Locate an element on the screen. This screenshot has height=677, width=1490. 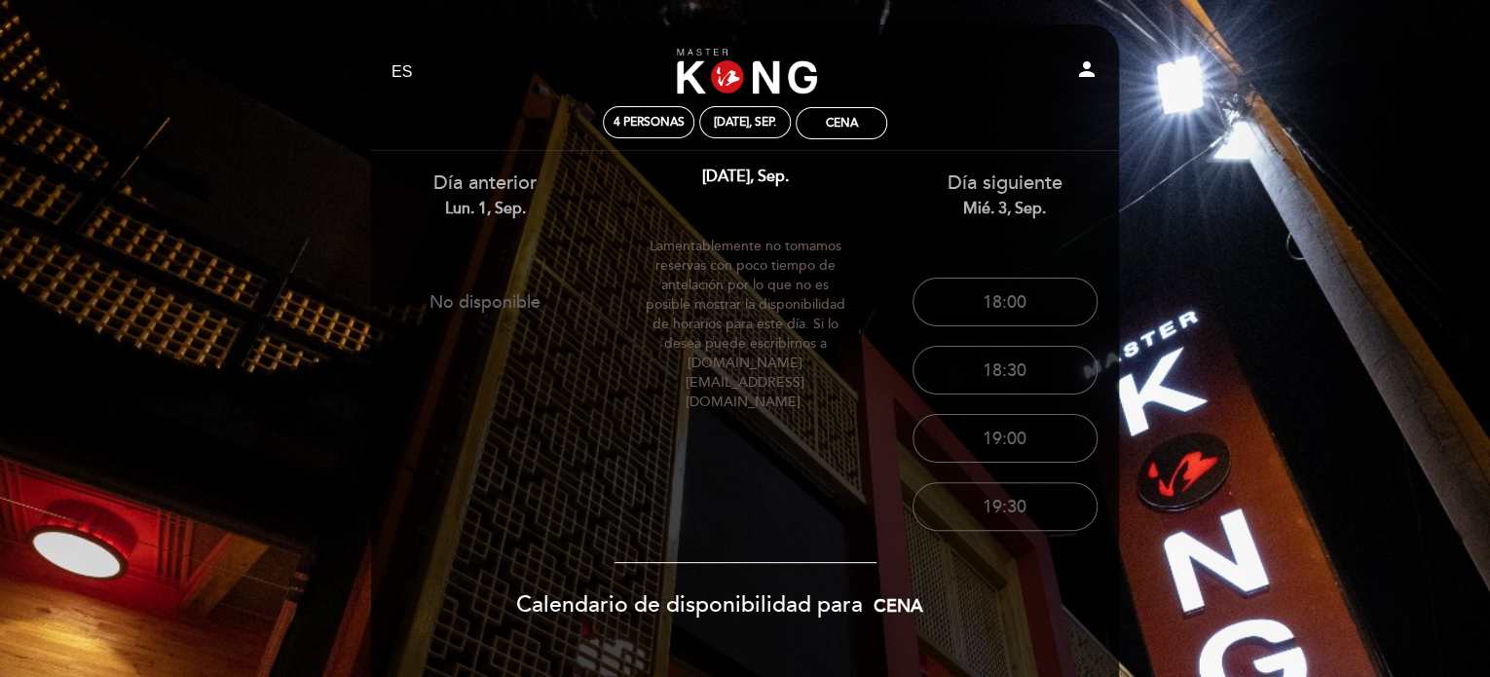
button: 19:00 is located at coordinates (1005, 438).